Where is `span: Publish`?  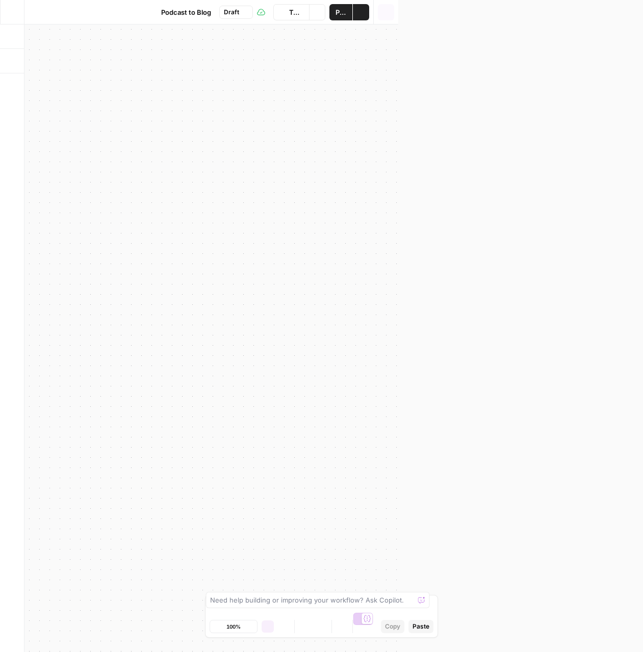 span: Publish is located at coordinates (341, 12).